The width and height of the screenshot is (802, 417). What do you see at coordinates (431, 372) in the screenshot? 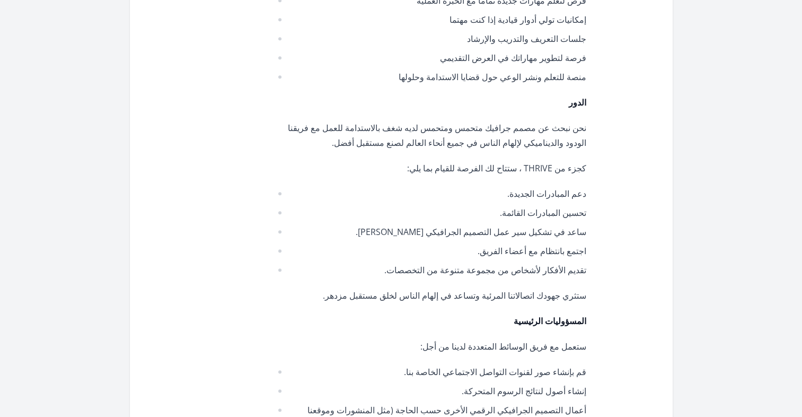
I see `li: قم بإنشاء صور لقنوات التواصل الاجتماعي الخاصة بنا.` at bounding box center [431, 372].